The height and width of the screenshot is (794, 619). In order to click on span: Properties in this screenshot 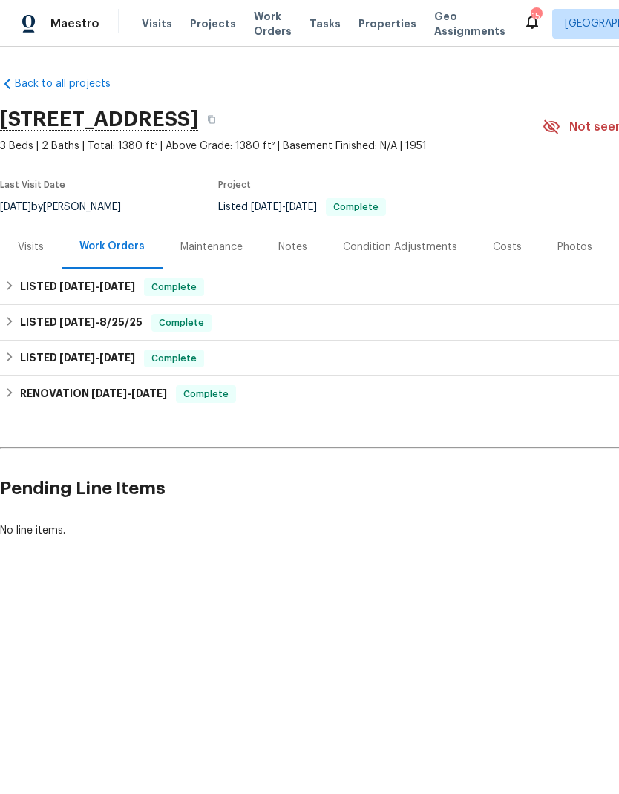, I will do `click(387, 24)`.